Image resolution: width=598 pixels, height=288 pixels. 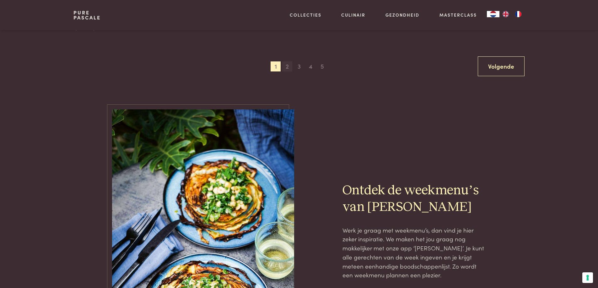 What do you see at coordinates (512, 14) in the screenshot?
I see `ul: Language list` at bounding box center [512, 14].